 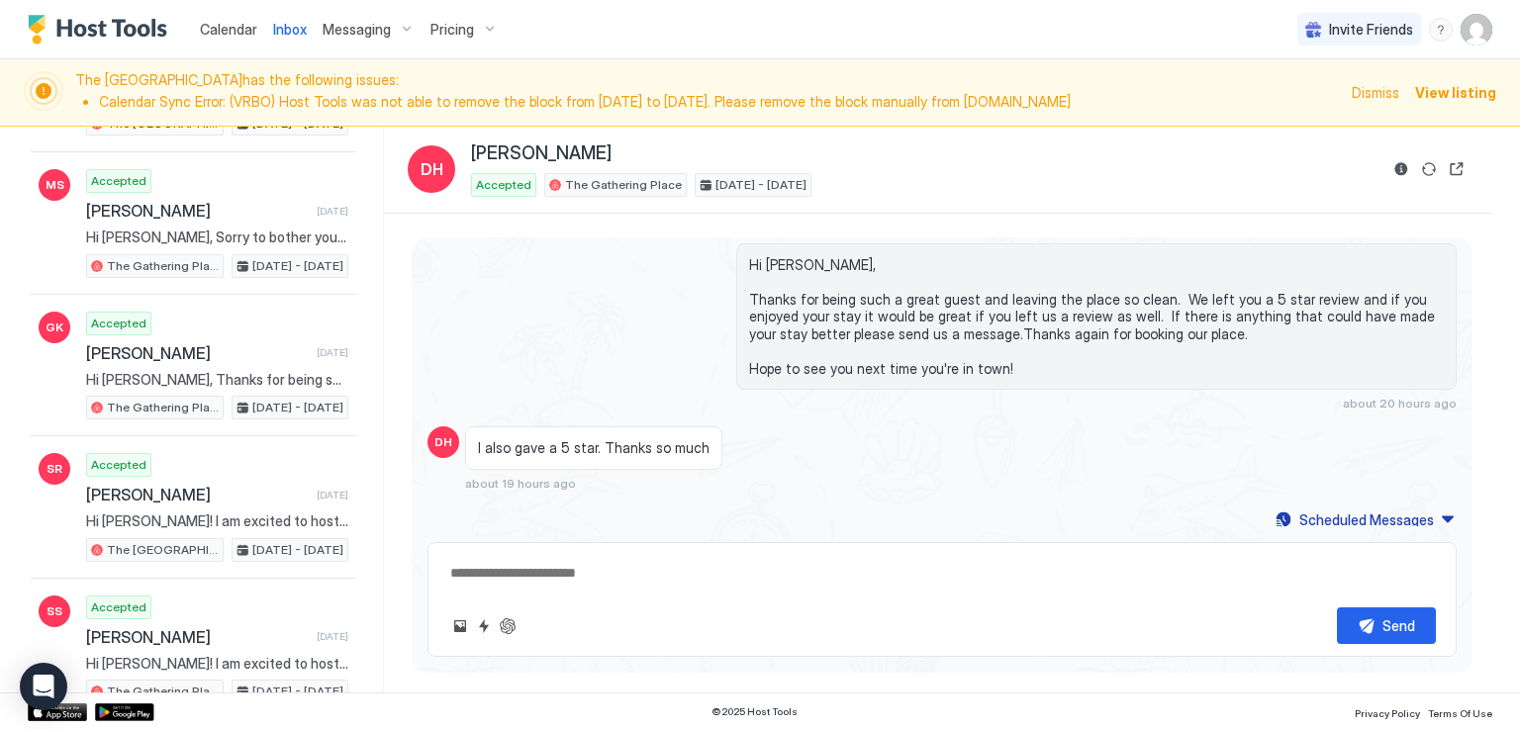 I want to click on a: Google Play Store, so click(x=125, y=713).